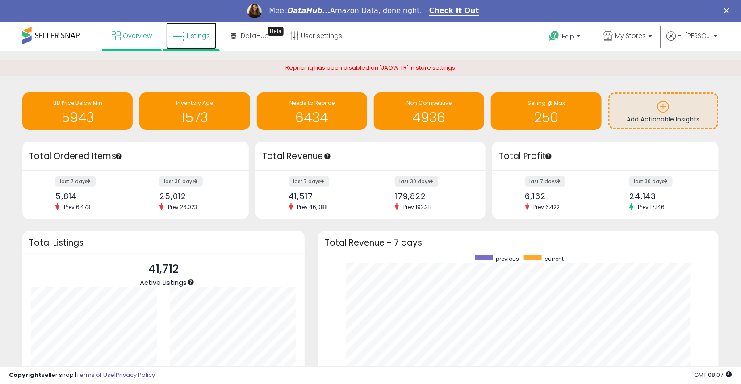 Image resolution: width=741 pixels, height=384 pixels. What do you see at coordinates (663, 119) in the screenshot?
I see `span: Add Actionable Insights` at bounding box center [663, 119].